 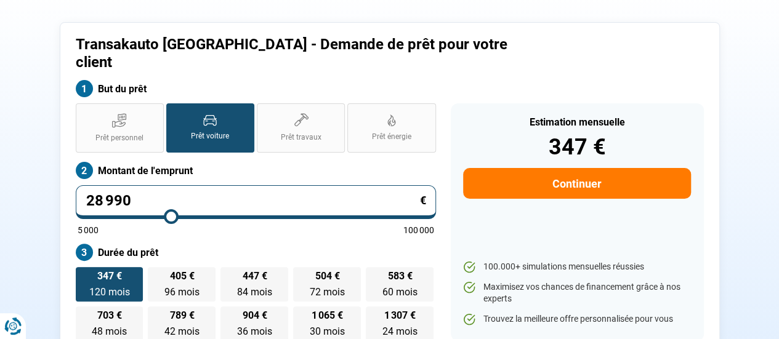 What do you see at coordinates (327, 316) in the screenshot?
I see `span: 1 065 €` at bounding box center [327, 316].